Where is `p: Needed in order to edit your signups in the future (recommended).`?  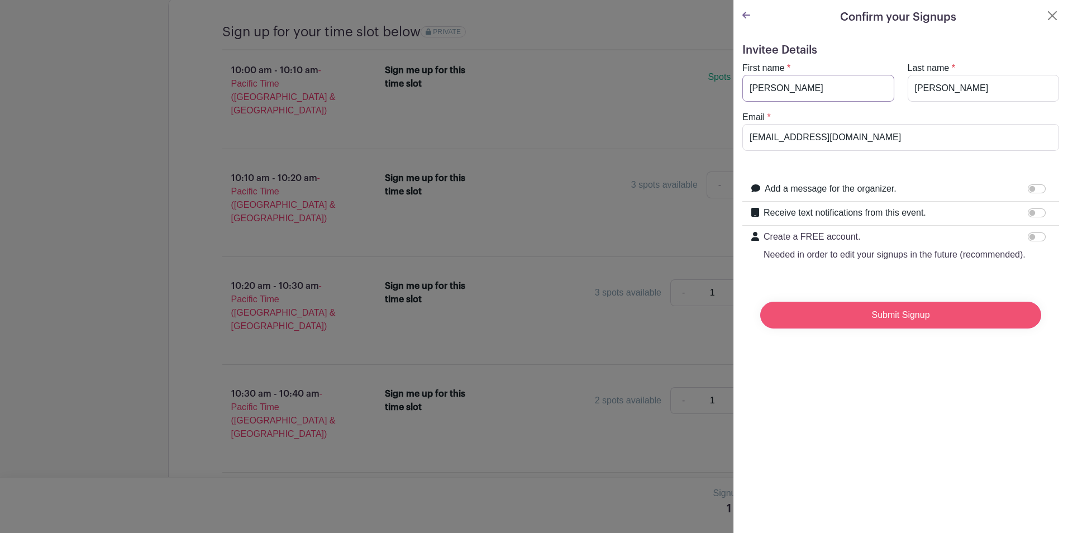
p: Needed in order to edit your signups in the future (recommended). is located at coordinates (894, 255).